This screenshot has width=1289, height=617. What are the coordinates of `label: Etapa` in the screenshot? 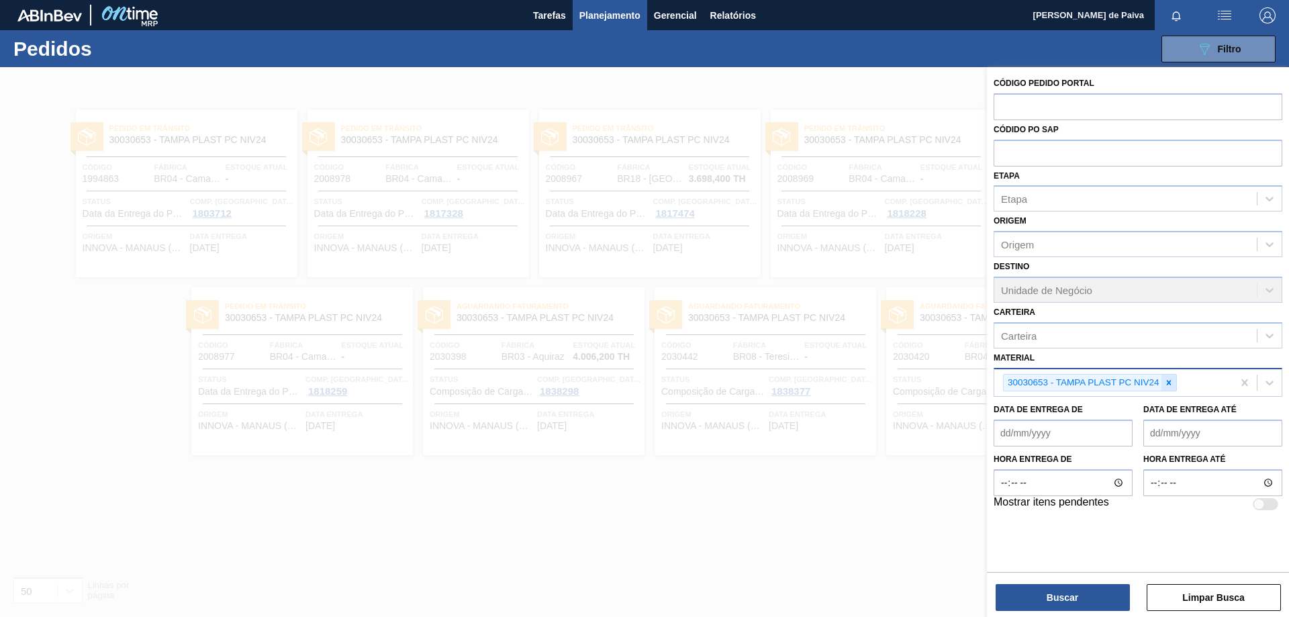 It's located at (1006, 176).